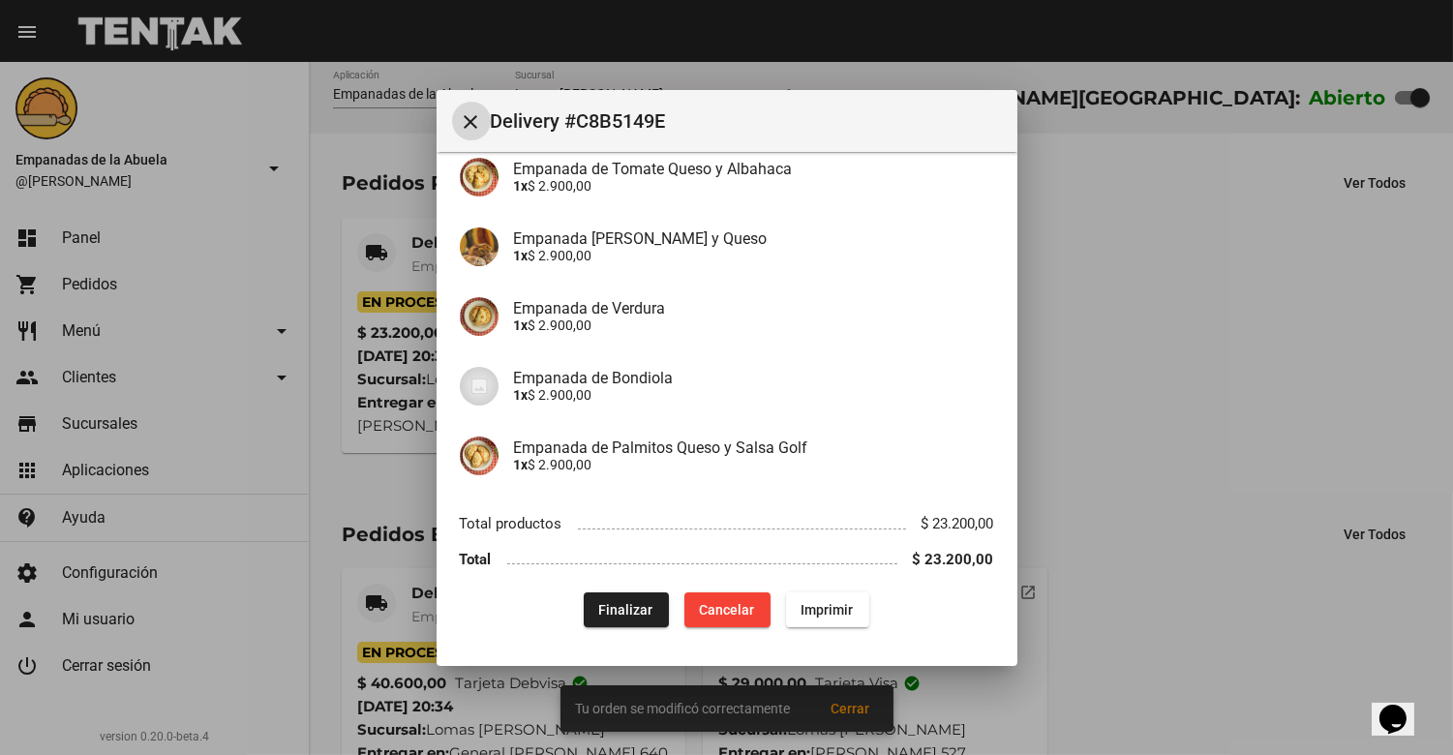 The height and width of the screenshot is (755, 1453). What do you see at coordinates (754, 168) in the screenshot?
I see `h4: Empanada de Tomate Queso y Albahaca` at bounding box center [754, 168].